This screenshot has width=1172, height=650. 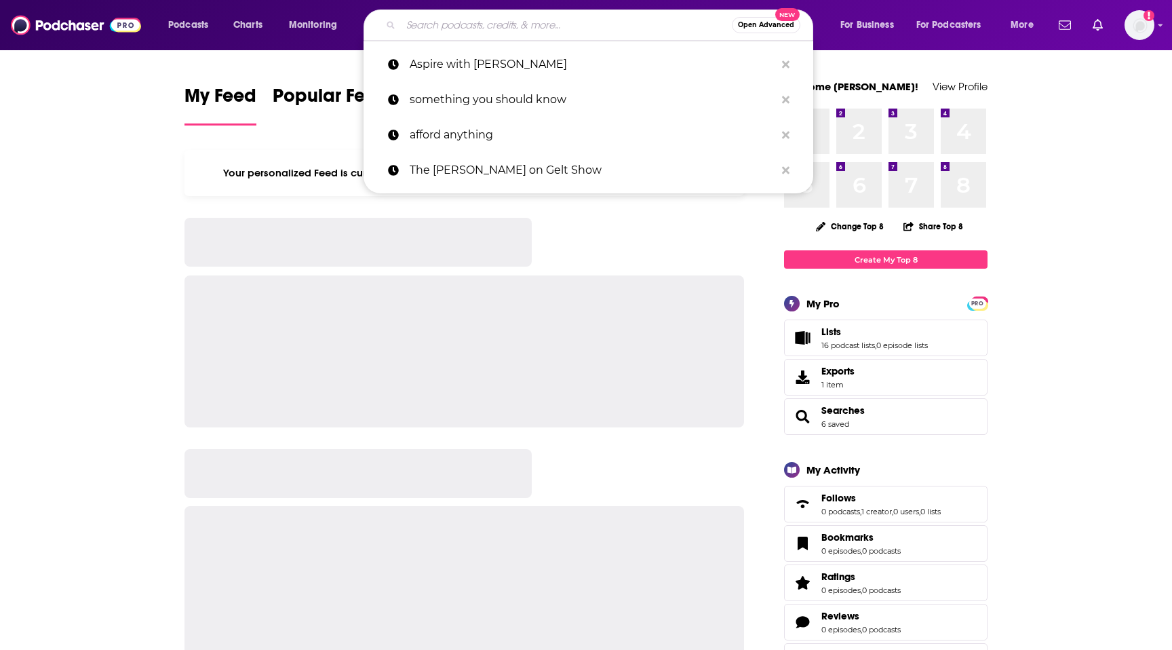 What do you see at coordinates (867, 25) in the screenshot?
I see `span: For Business` at bounding box center [867, 25].